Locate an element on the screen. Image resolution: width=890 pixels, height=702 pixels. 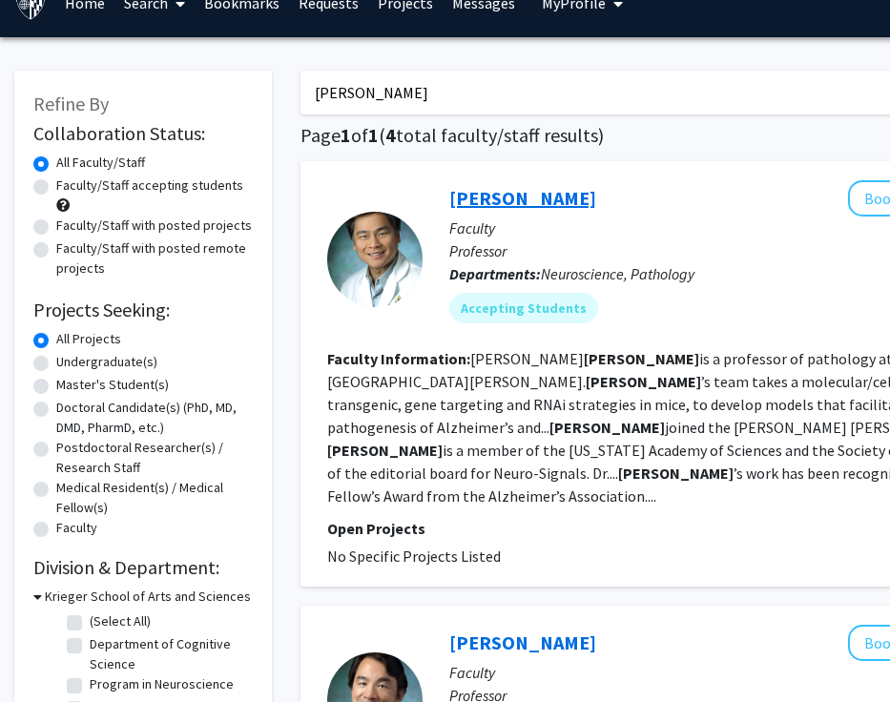
label: Faculty/Staff accepting students is located at coordinates (150, 185).